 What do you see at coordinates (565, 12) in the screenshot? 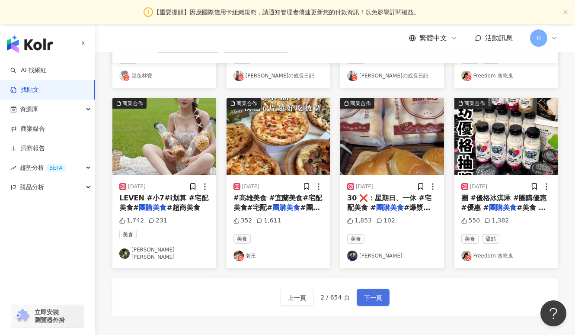
I see `button: close` at bounding box center [565, 12].